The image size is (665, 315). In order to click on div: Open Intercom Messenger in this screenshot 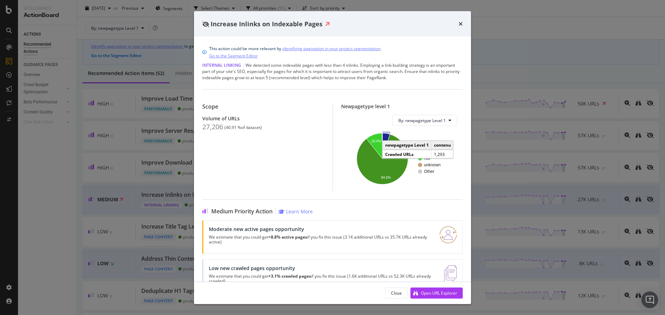, I will do `click(650, 300)`.